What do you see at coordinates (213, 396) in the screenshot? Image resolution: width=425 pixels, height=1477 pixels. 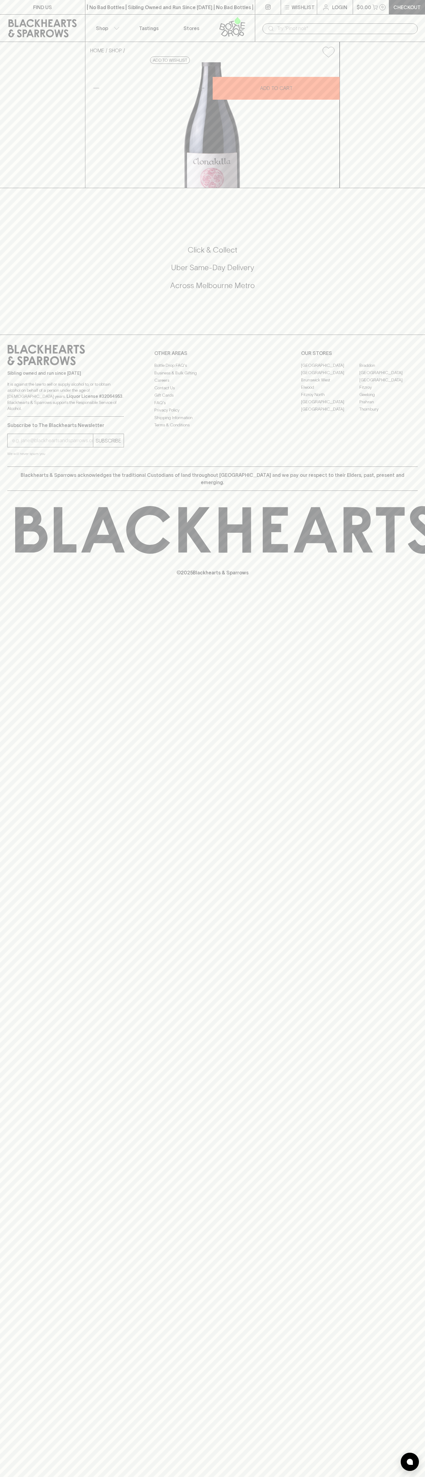 I see `a: Gift Cards` at bounding box center [213, 396].